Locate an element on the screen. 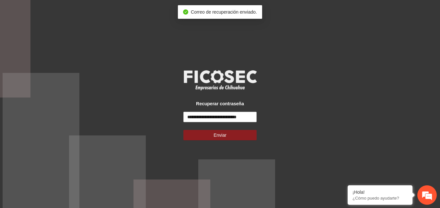 This screenshot has height=208, width=440. button: Enviar is located at coordinates (220, 135).